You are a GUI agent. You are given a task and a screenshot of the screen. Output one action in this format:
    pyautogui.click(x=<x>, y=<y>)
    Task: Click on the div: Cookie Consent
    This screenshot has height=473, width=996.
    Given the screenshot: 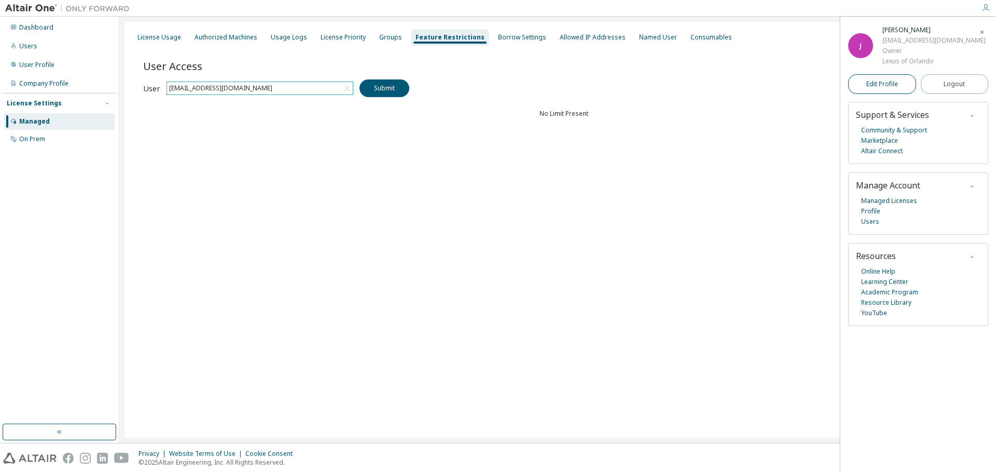 What is the action you would take?
    pyautogui.click(x=272, y=453)
    